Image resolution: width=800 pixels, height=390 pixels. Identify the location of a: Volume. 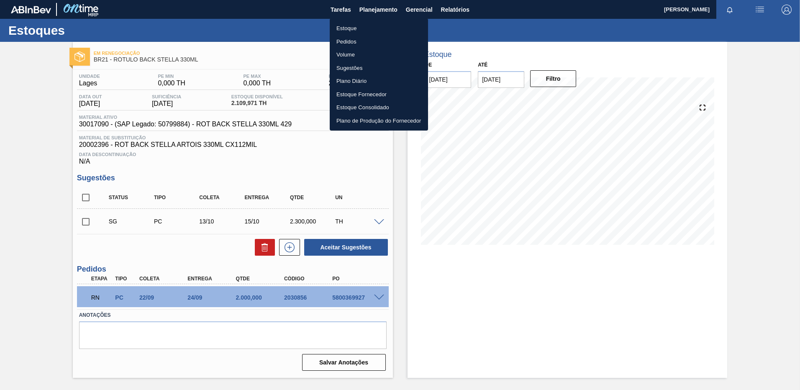
(379, 55).